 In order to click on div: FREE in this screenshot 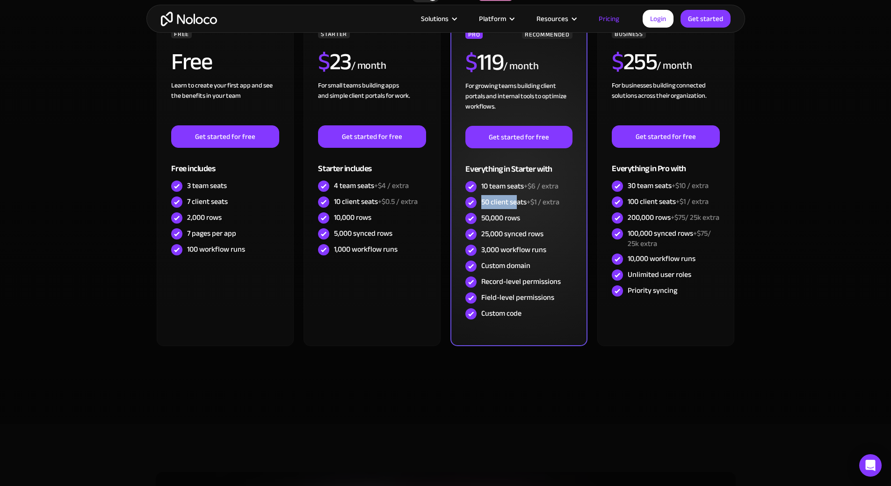, I will do `click(182, 34)`.